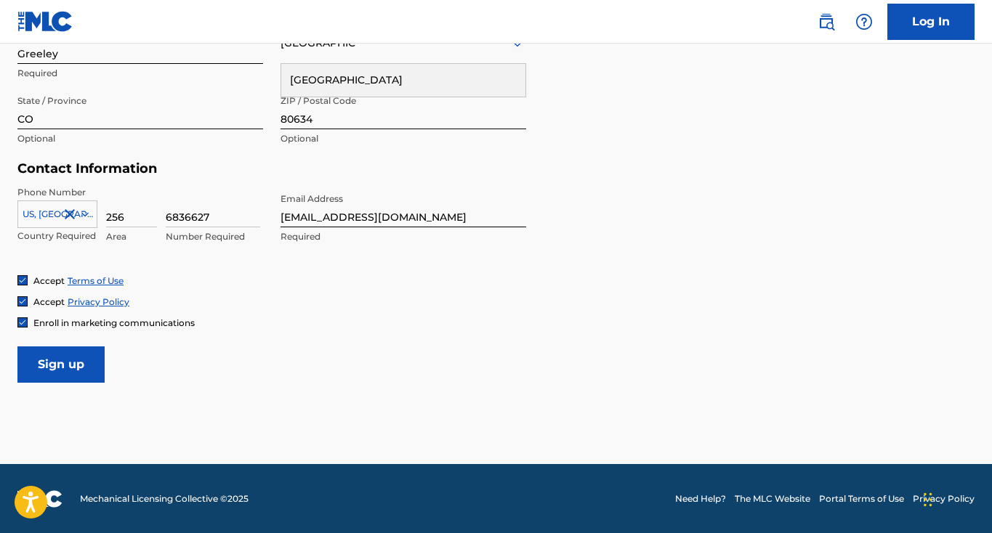  What do you see at coordinates (114, 323) in the screenshot?
I see `span: Enroll in marketing communications` at bounding box center [114, 323].